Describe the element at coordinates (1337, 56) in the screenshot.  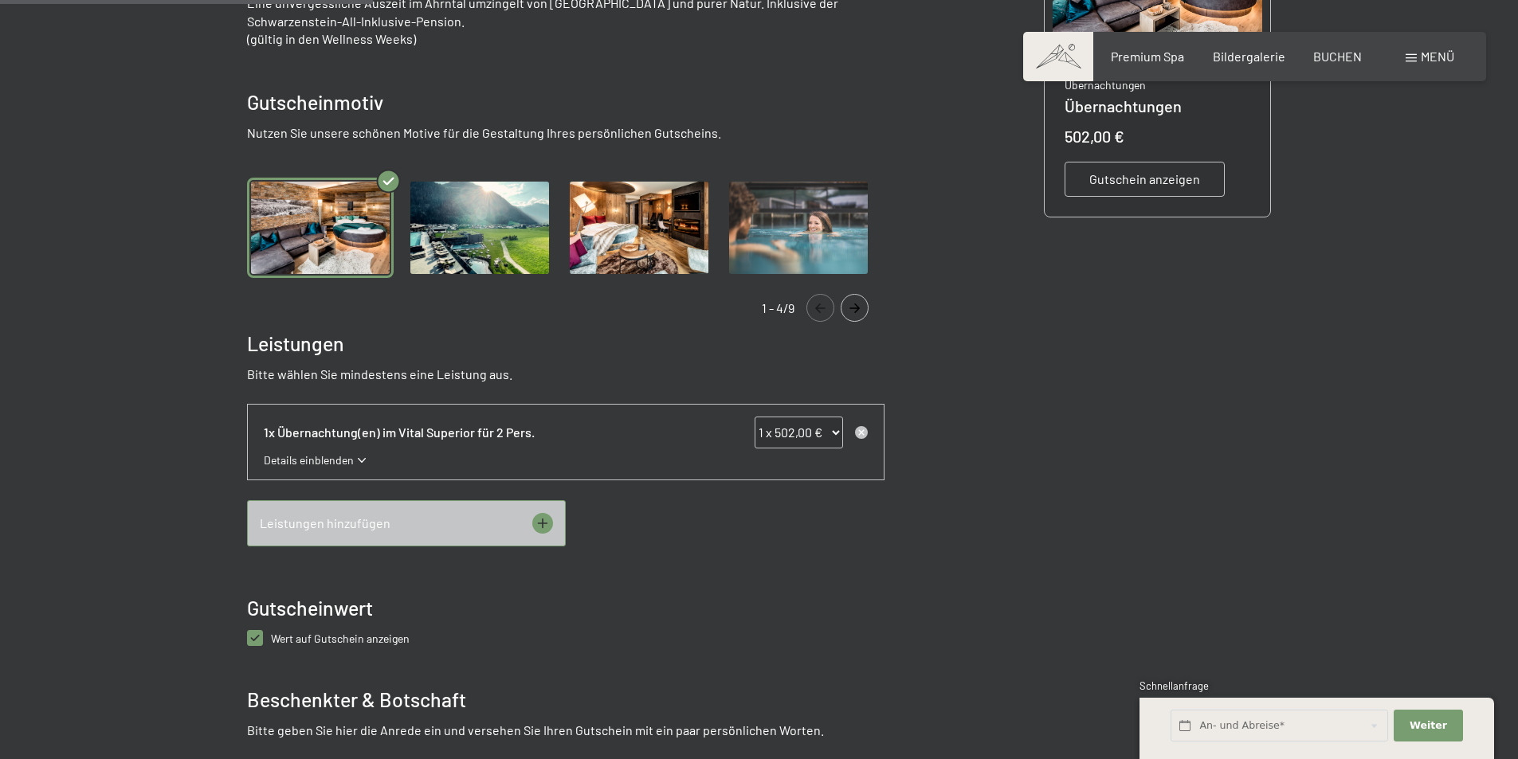
I see `a: BUCHEN` at that location.